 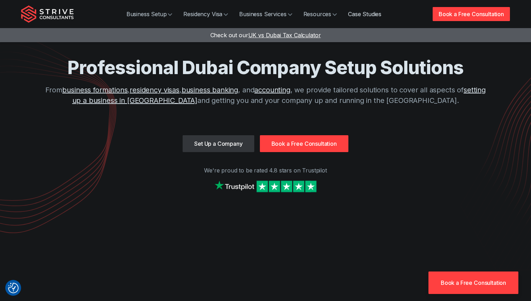 I want to click on a: Set Up a Company, so click(x=218, y=144).